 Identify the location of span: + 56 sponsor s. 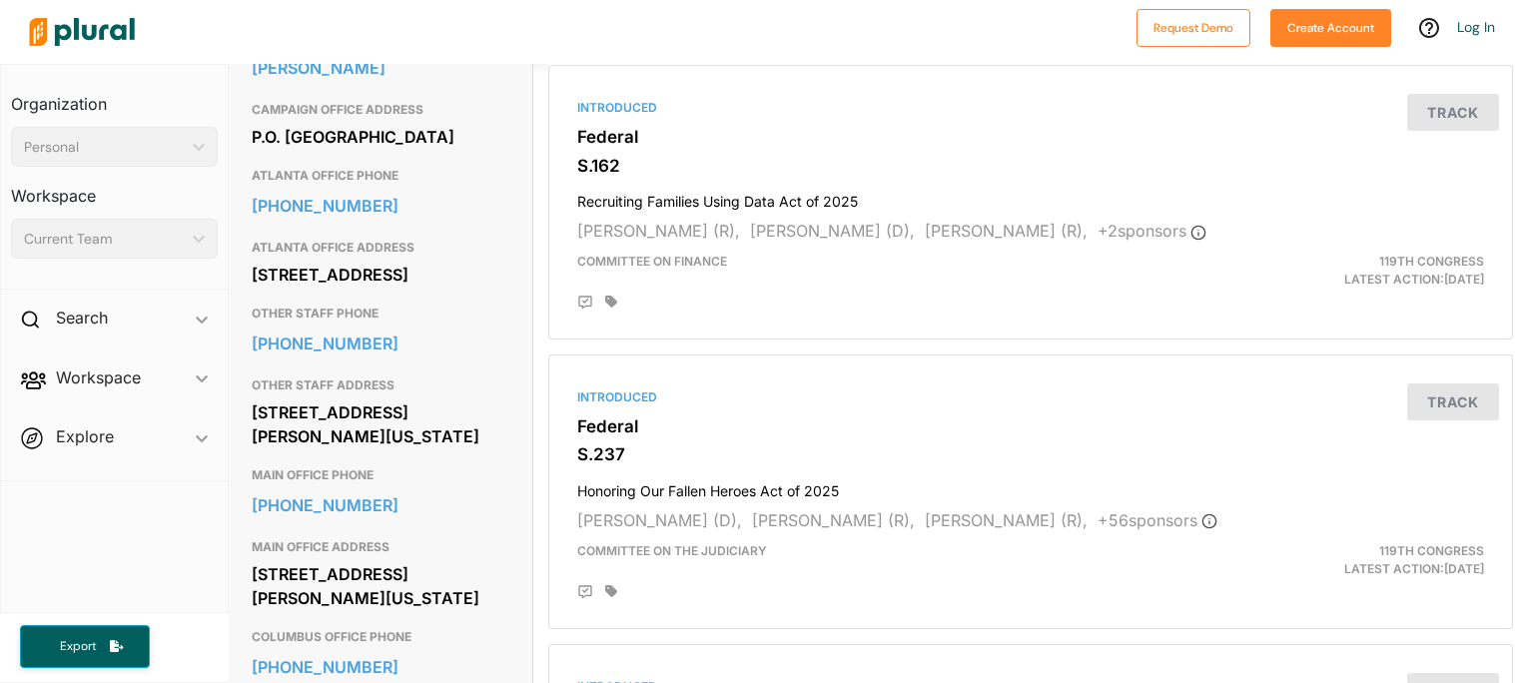
(1157, 520).